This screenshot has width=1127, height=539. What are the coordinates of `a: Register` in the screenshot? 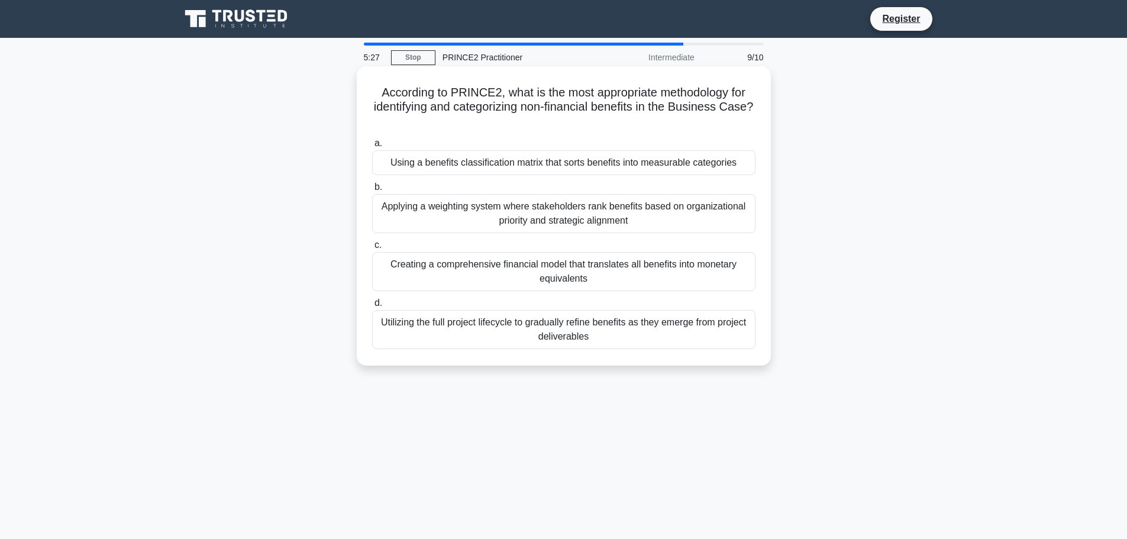 It's located at (901, 18).